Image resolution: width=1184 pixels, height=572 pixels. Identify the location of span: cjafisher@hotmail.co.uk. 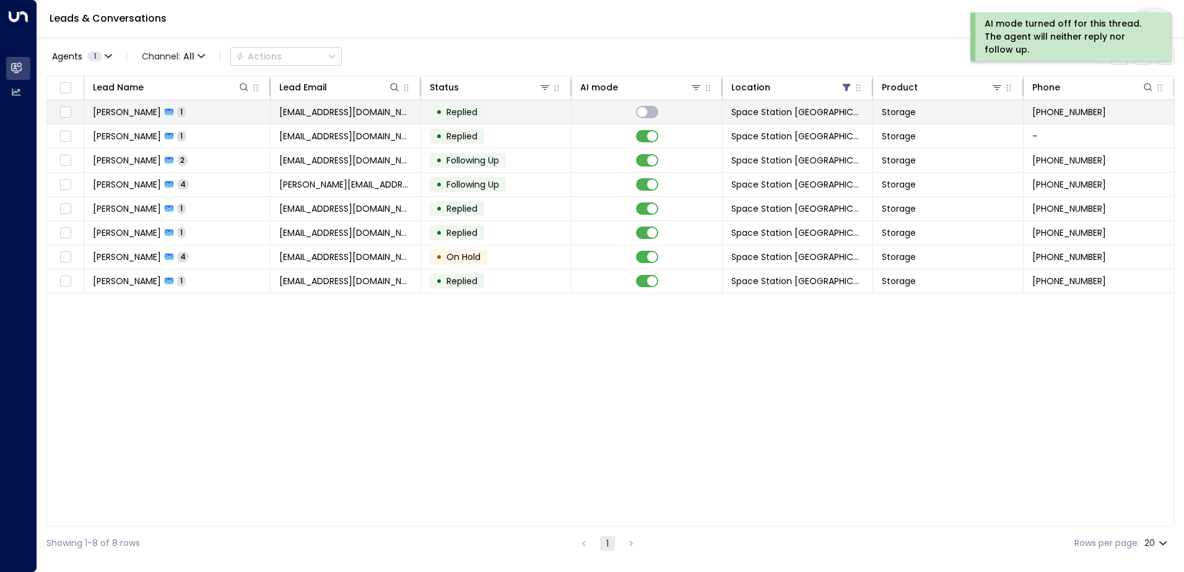
(346, 160).